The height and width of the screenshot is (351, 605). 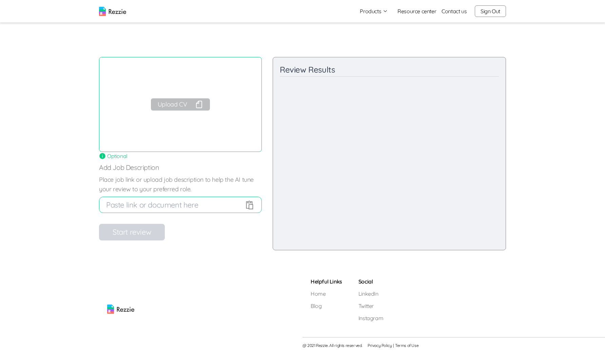 I want to click on a: Resource center, so click(x=417, y=11).